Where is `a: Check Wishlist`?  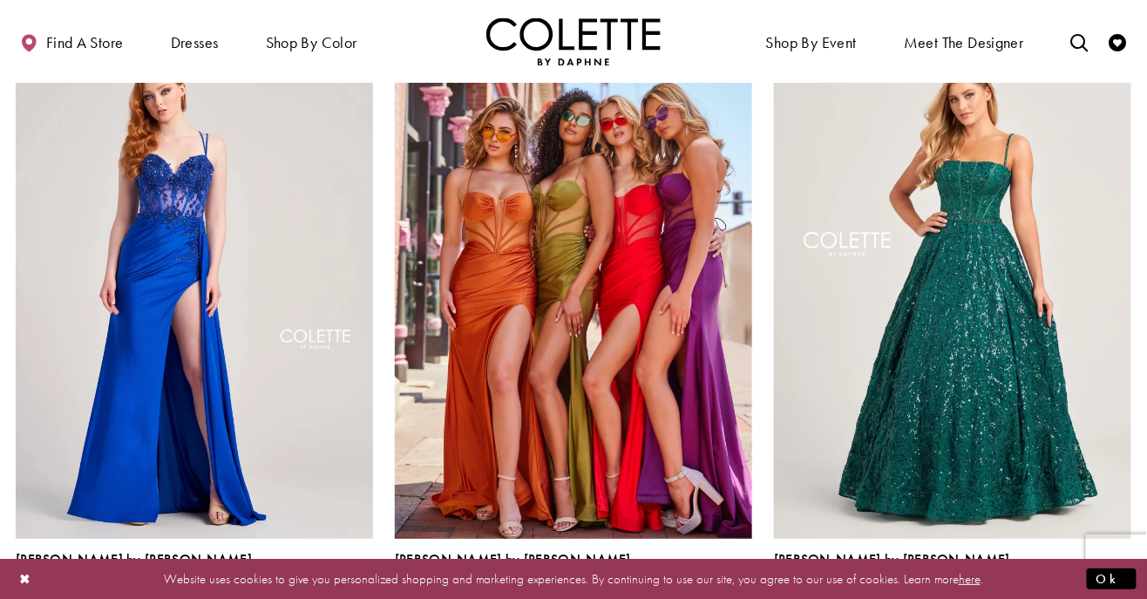 a: Check Wishlist is located at coordinates (1118, 41).